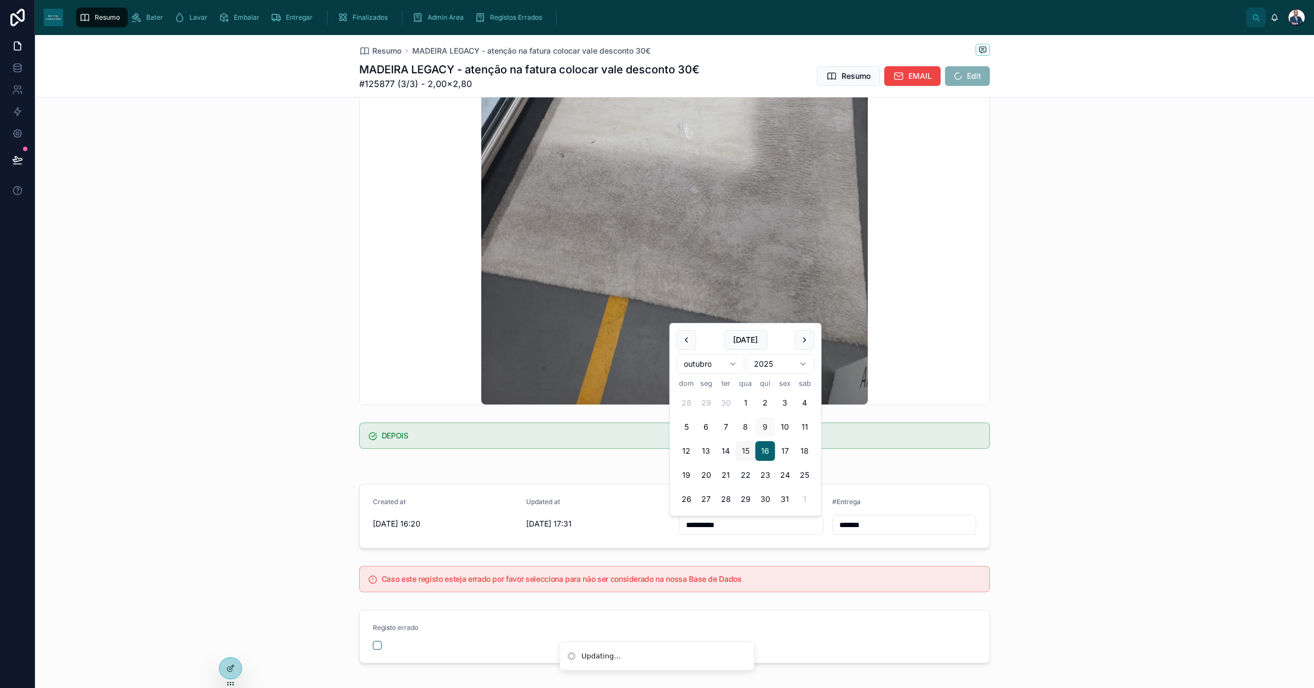  What do you see at coordinates (746, 427) in the screenshot?
I see `button: quarta-feira, 8 de outubro de 2025` at bounding box center [746, 427].